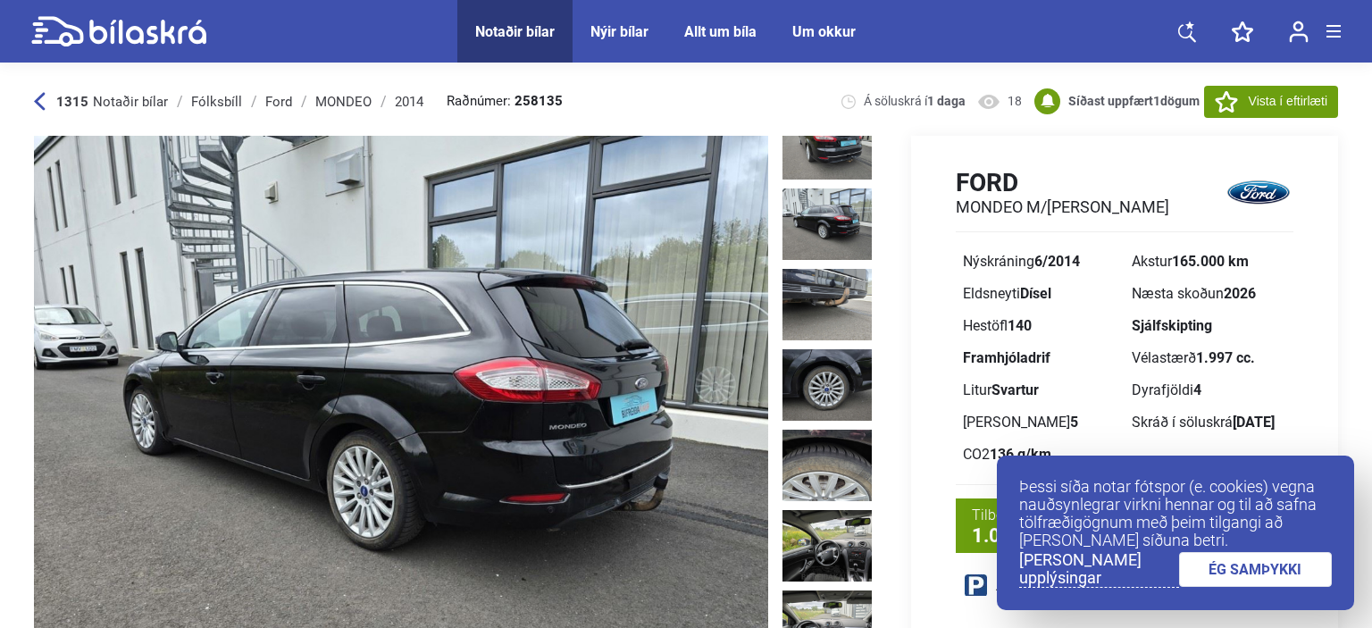  Describe the element at coordinates (1288, 101) in the screenshot. I see `span: Vista í eftirlæti` at that location.